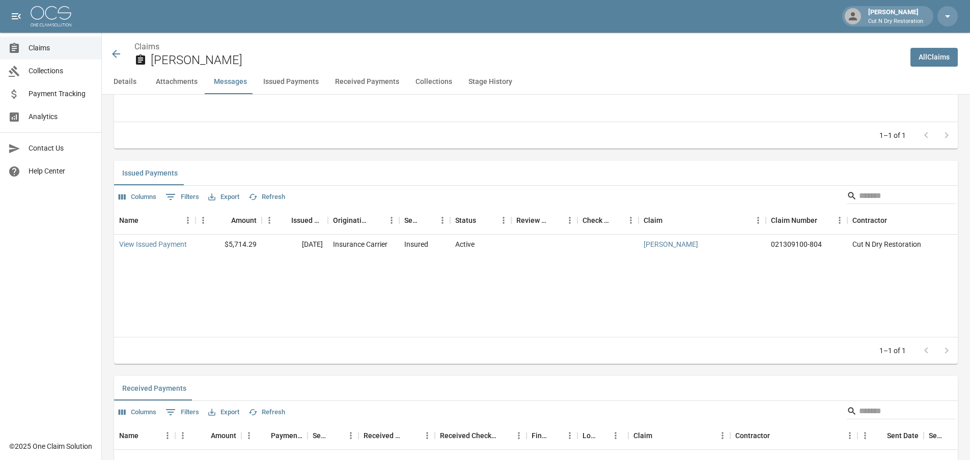 Image resolution: width=970 pixels, height=460 pixels. I want to click on div: Lockbox, so click(590, 436).